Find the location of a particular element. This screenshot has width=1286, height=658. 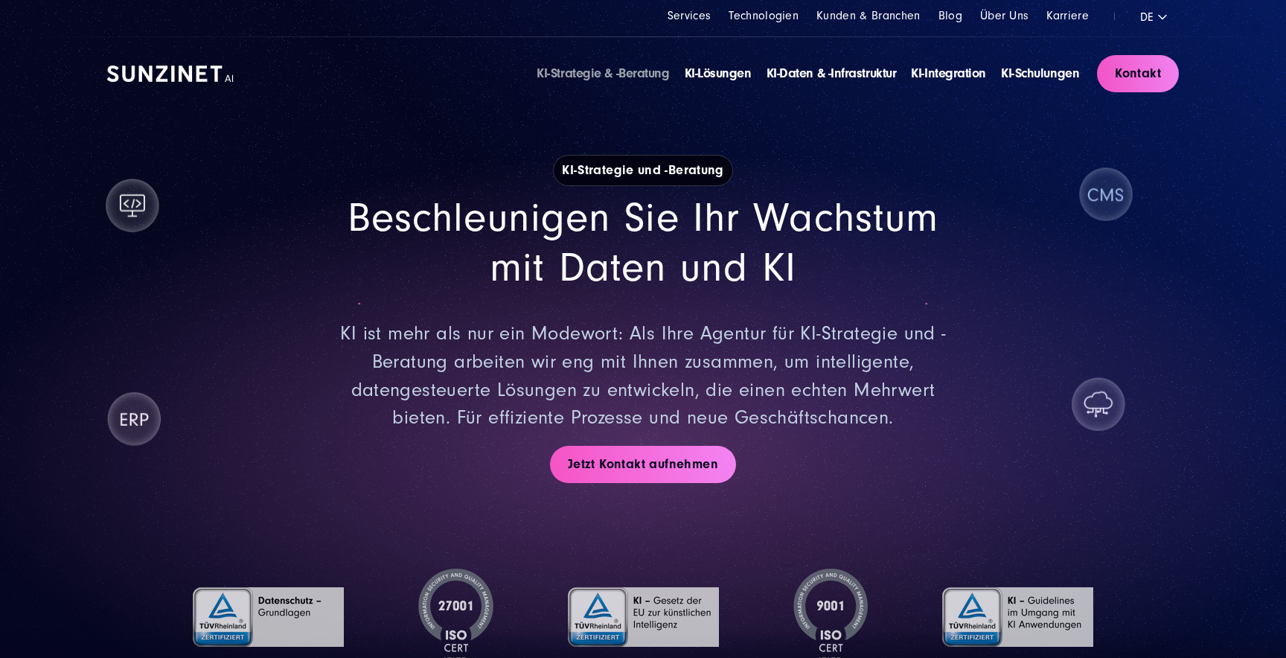

a: KI-Daten & -Infrastruktur is located at coordinates (832, 73).